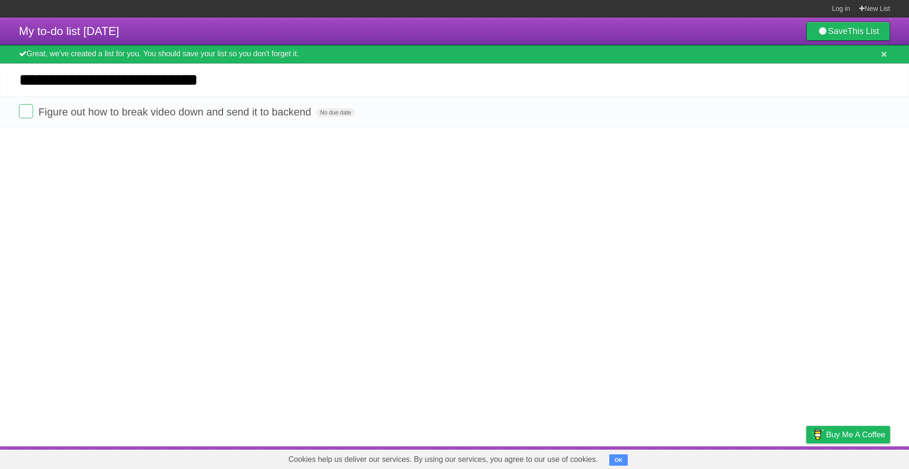  What do you see at coordinates (176, 112) in the screenshot?
I see `span: Figure out how to break video down and send it to backend` at bounding box center [176, 112].